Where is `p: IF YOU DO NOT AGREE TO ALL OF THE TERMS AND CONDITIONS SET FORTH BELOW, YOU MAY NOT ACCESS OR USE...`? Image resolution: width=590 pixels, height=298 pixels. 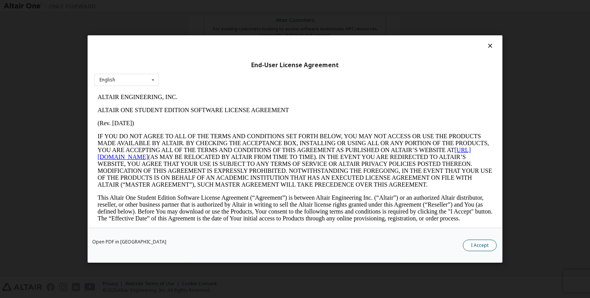 p: IF YOU DO NOT AGREE TO ALL OF THE TERMS AND CONDITIONS SET FORTH BELOW, YOU MAY NOT ACCESS OR USE... is located at coordinates (201, 70).